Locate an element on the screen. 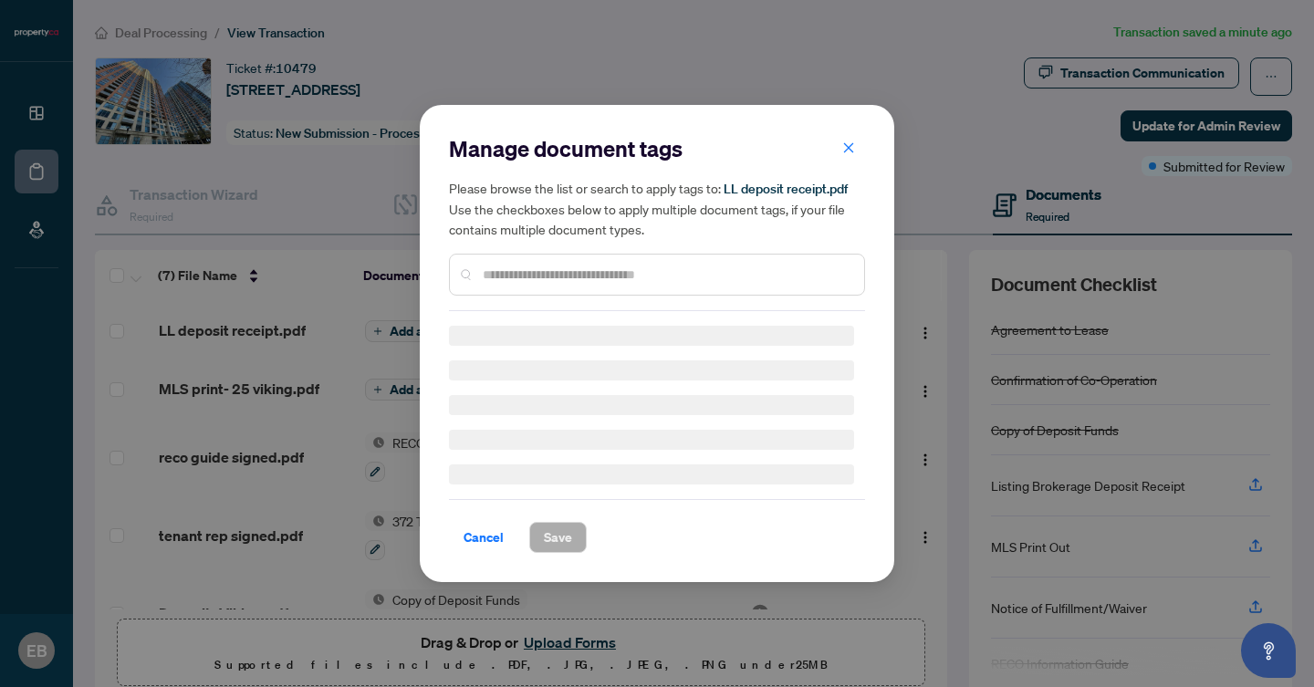 This screenshot has height=687, width=1314. span: LL deposit receipt.pdf is located at coordinates (785, 189).